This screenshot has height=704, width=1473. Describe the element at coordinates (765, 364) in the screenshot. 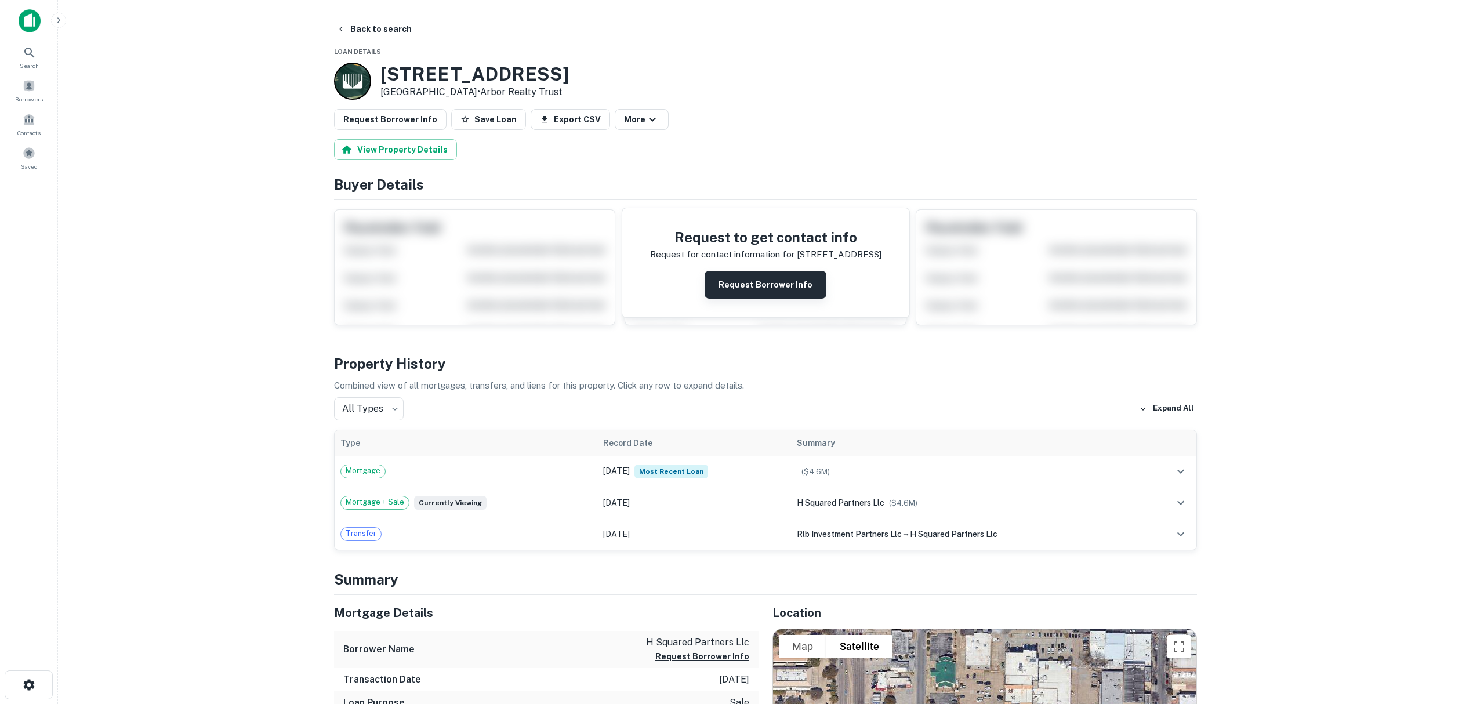

I see `h4: Property History` at that location.